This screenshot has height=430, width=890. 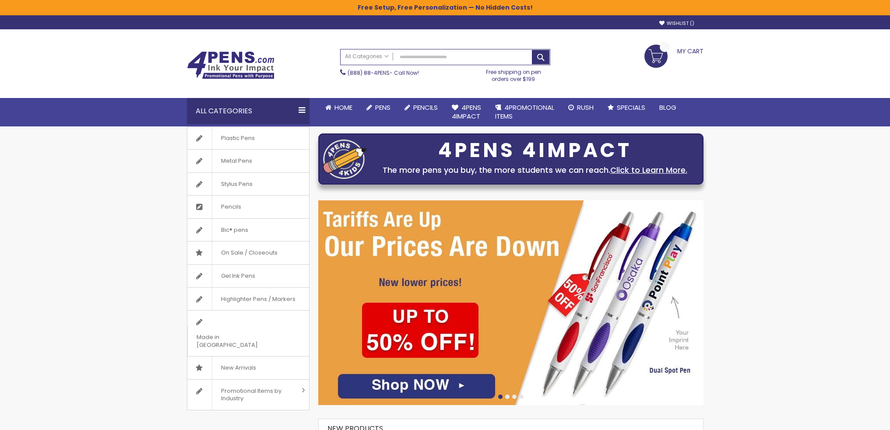 I want to click on span: 4Pens 4impact, so click(x=466, y=112).